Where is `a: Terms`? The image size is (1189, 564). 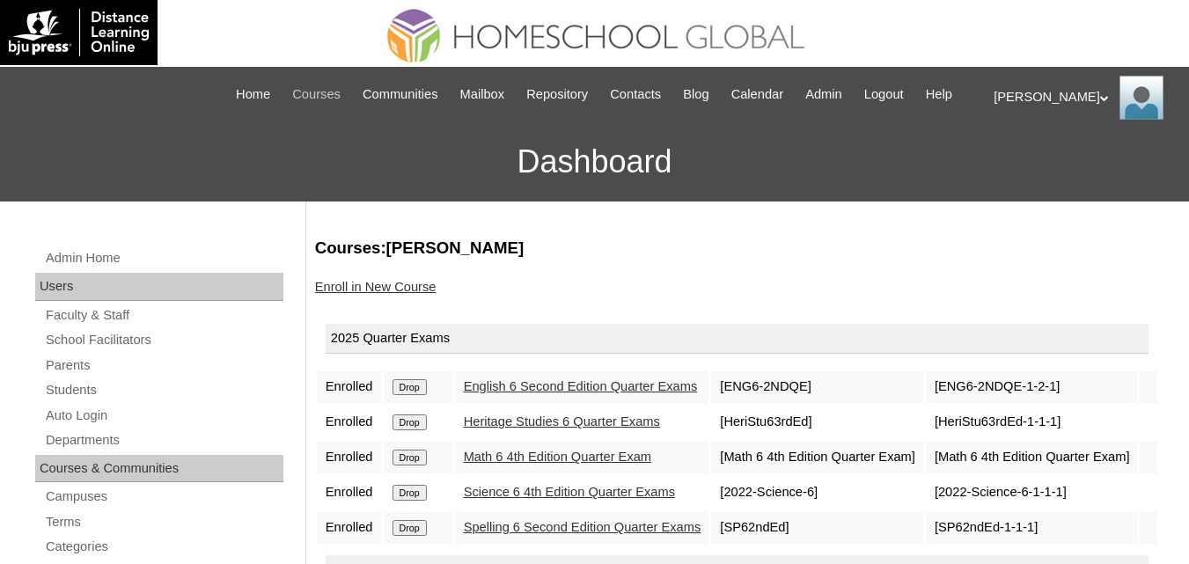
a: Terms is located at coordinates (164, 522).